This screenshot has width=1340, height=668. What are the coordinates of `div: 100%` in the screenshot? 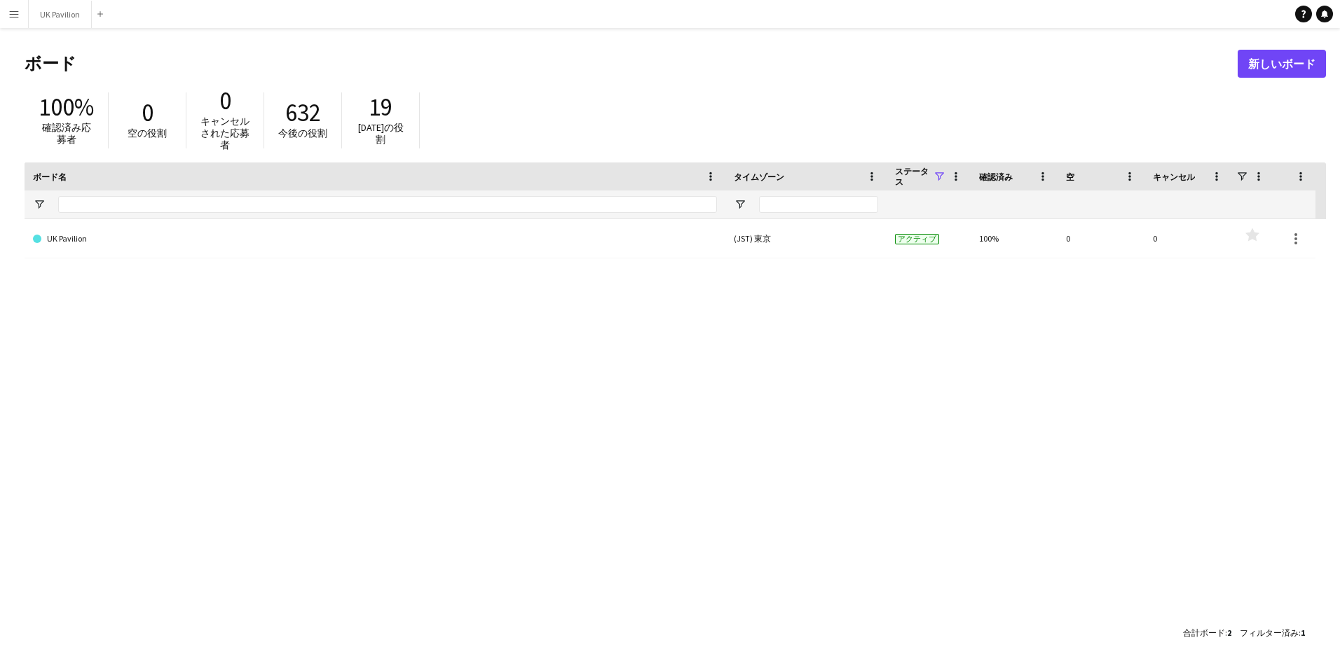 It's located at (1014, 238).